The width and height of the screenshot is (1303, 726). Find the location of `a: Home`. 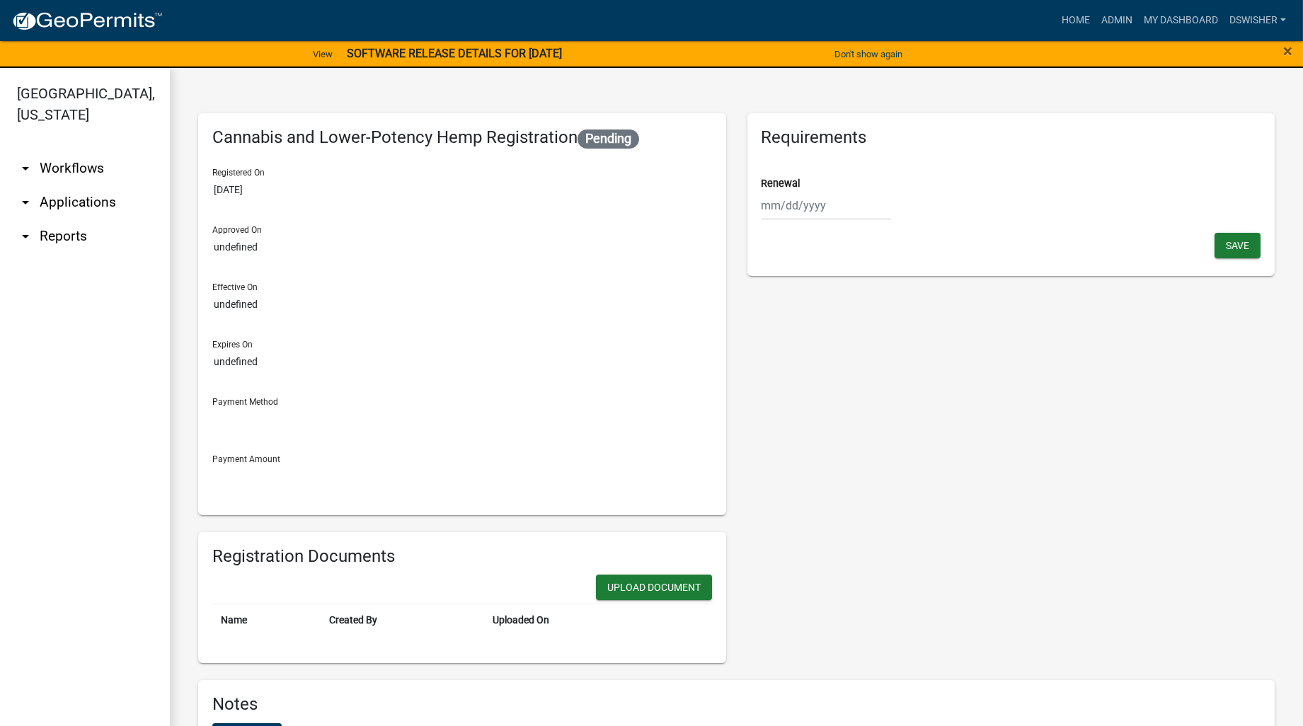

a: Home is located at coordinates (1076, 21).